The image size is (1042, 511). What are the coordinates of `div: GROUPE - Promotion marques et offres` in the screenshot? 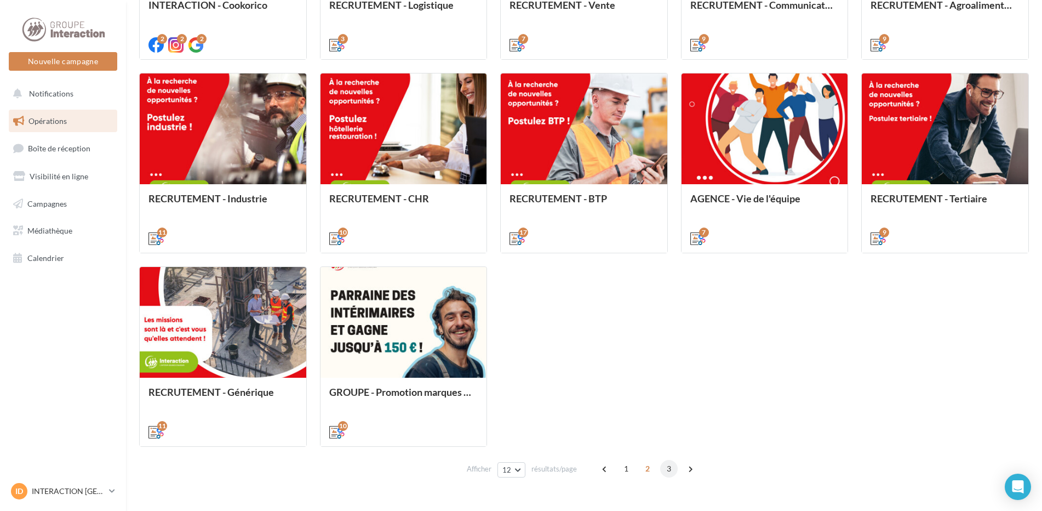 It's located at (404, 397).